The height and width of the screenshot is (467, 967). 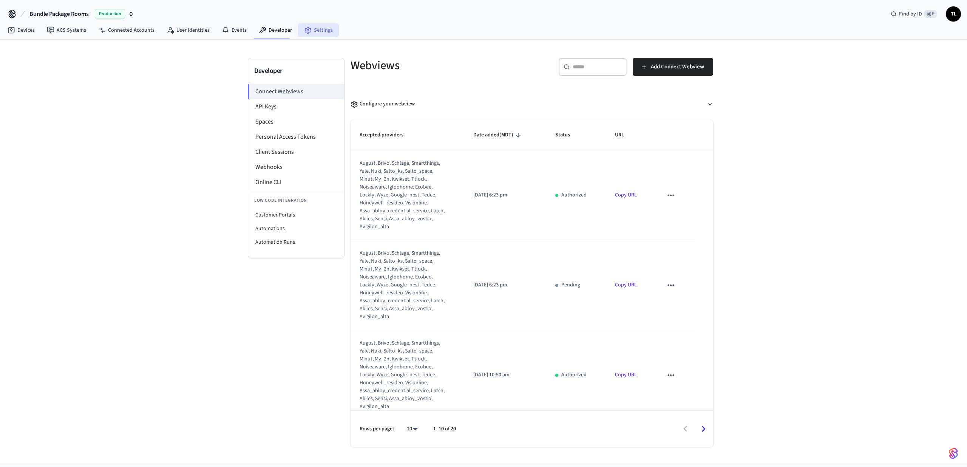 I want to click on li: Personal Access Tokens, so click(x=296, y=137).